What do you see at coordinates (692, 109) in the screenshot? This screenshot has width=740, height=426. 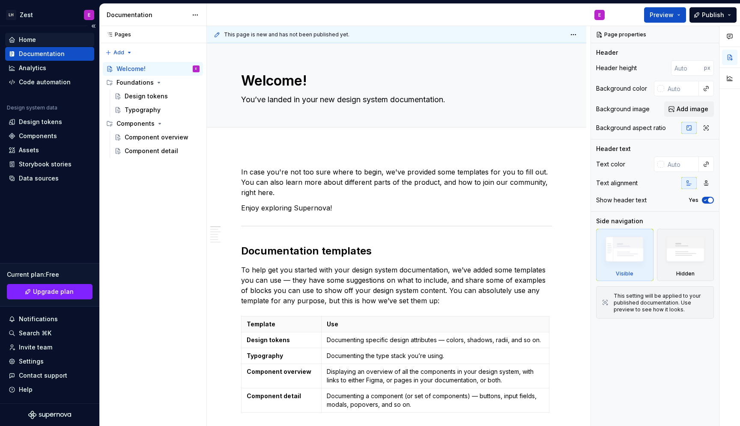 I see `span: Add image` at bounding box center [692, 109].